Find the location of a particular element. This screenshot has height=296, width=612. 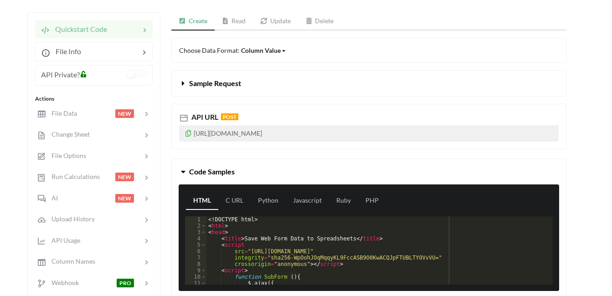

span: File Data is located at coordinates (62, 113).